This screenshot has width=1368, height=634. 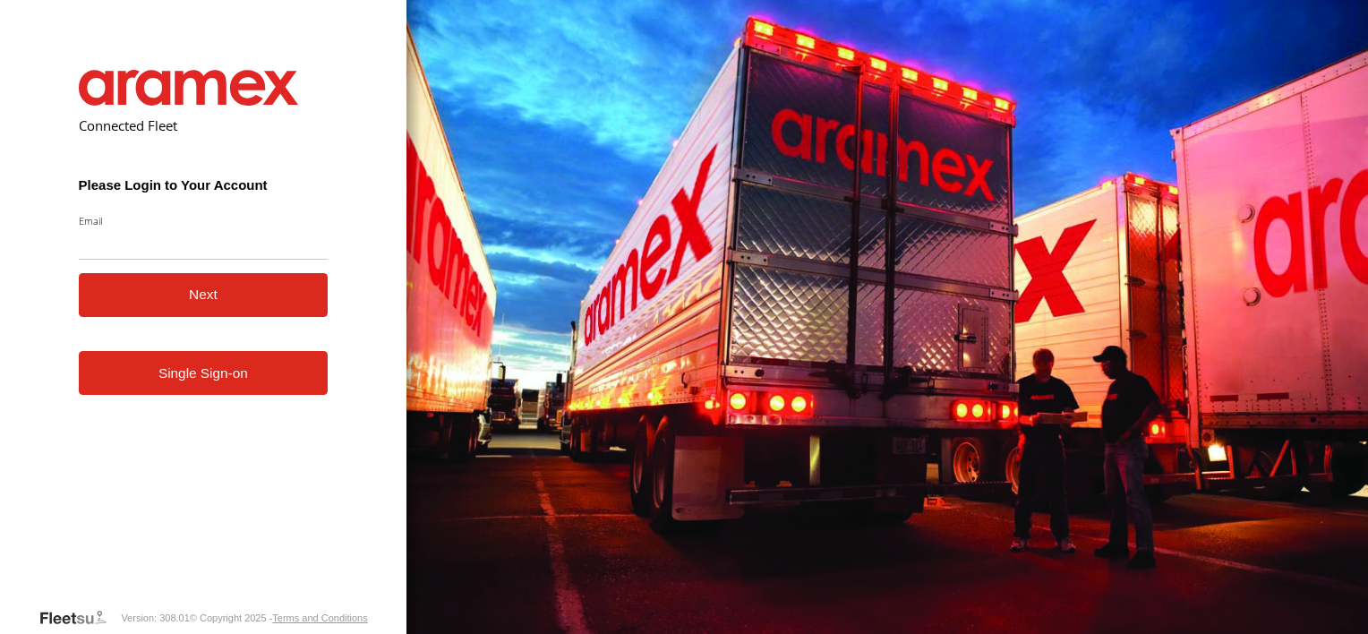 What do you see at coordinates (203, 372) in the screenshot?
I see `a: Single Sign-on` at bounding box center [203, 372].